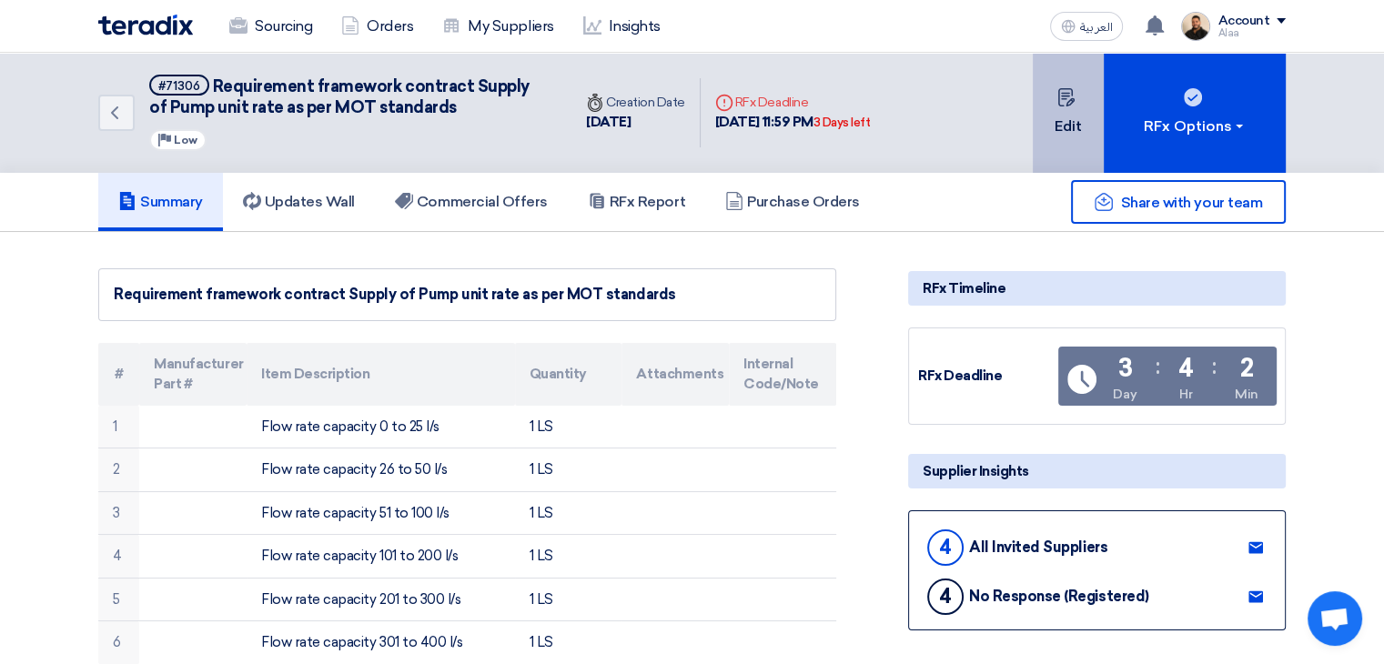  I want to click on div: No Response (Registered), so click(1058, 596).